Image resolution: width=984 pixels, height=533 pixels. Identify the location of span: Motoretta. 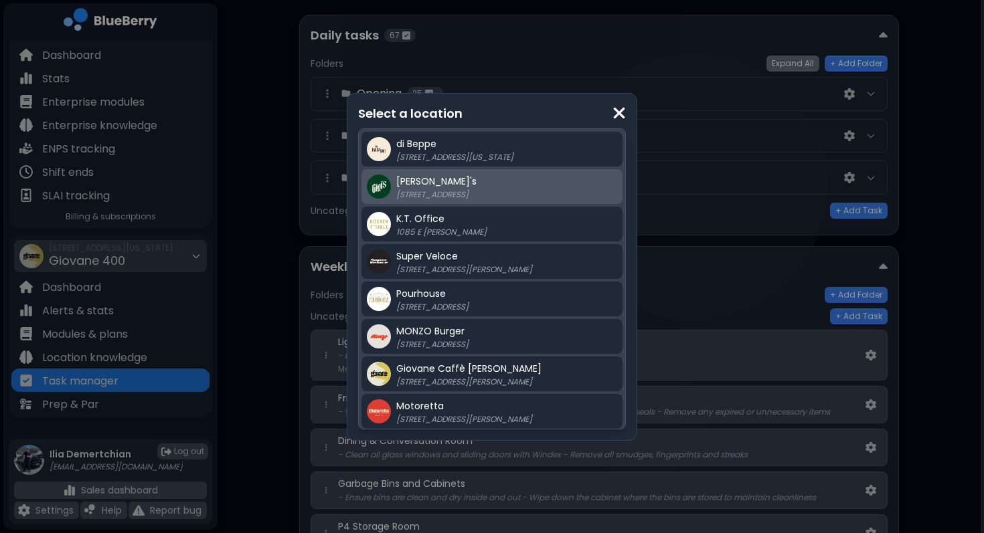
(420, 406).